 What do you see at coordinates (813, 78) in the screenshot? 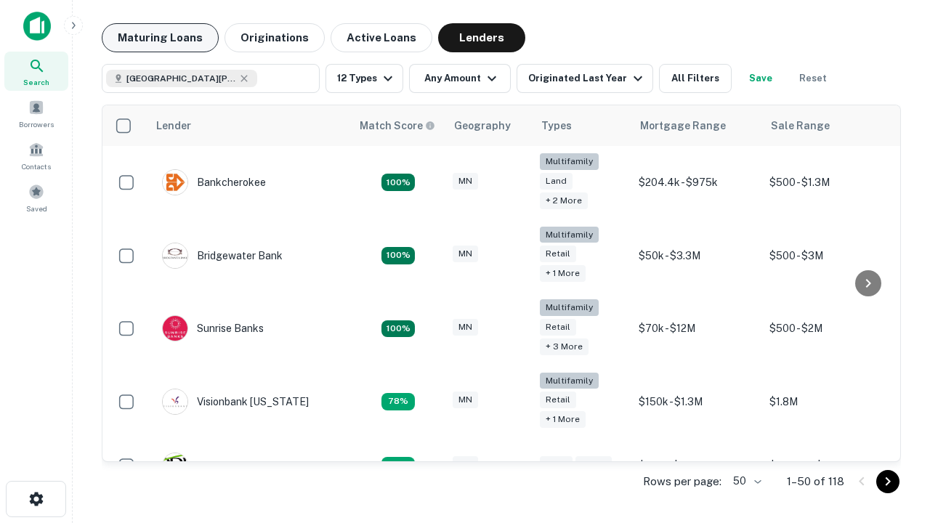
I see `button: Reset` at bounding box center [813, 78].